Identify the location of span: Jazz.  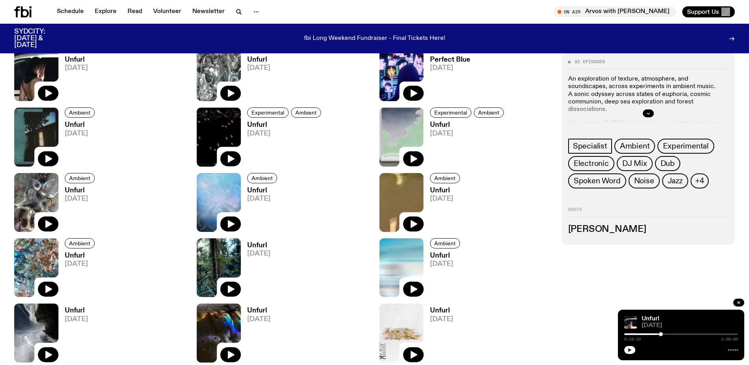
(675, 181).